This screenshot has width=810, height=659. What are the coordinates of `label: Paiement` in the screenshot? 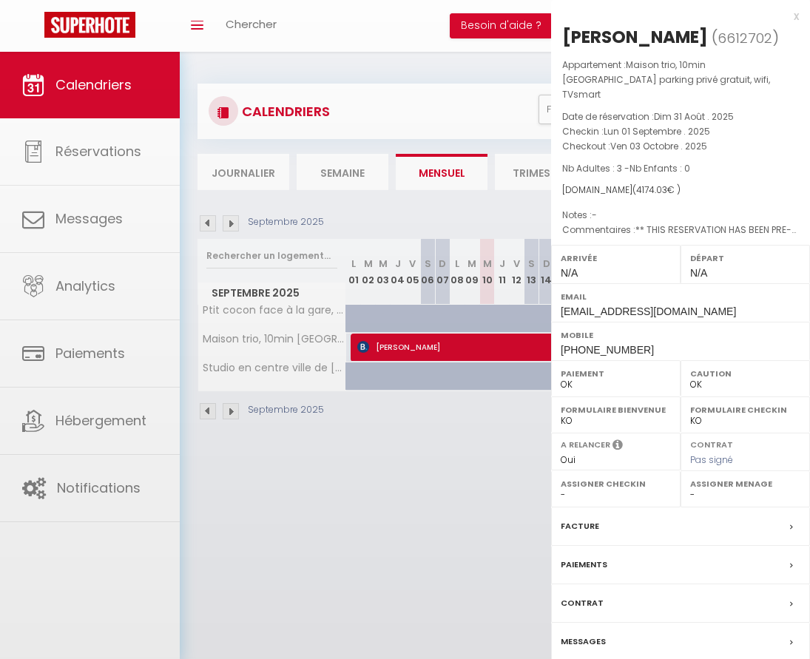 It's located at (616, 374).